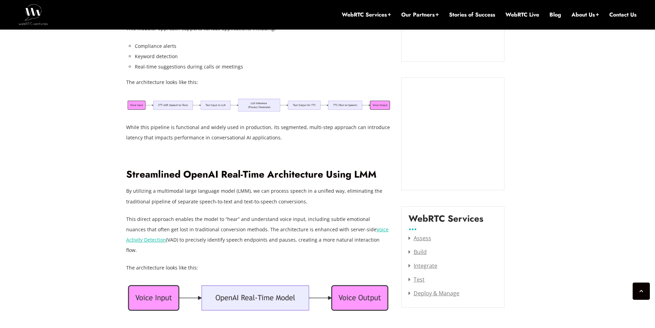  Describe the element at coordinates (258, 234) in the screenshot. I see `p: This direct approach enables the model to “hear” and understand voice input, including subtle emo...` at that location.